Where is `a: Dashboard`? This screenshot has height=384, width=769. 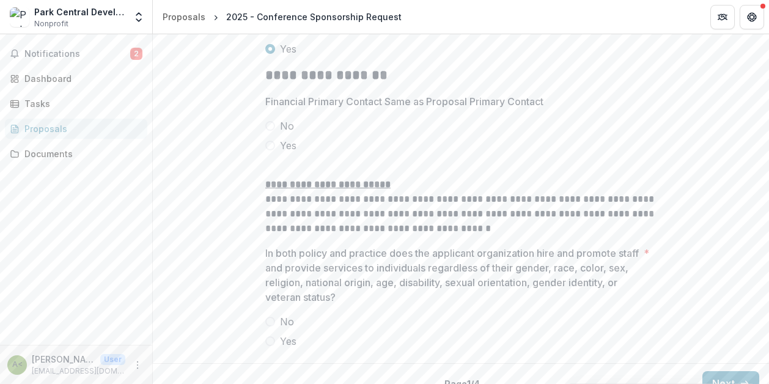
a: Dashboard is located at coordinates (76, 78).